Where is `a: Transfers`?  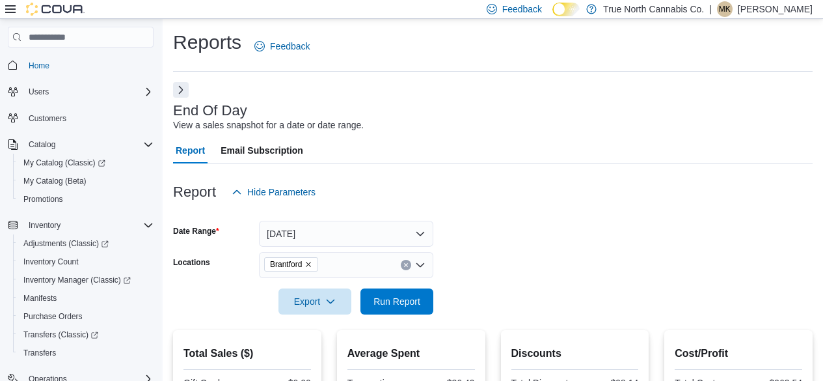 a: Transfers is located at coordinates (40, 353).